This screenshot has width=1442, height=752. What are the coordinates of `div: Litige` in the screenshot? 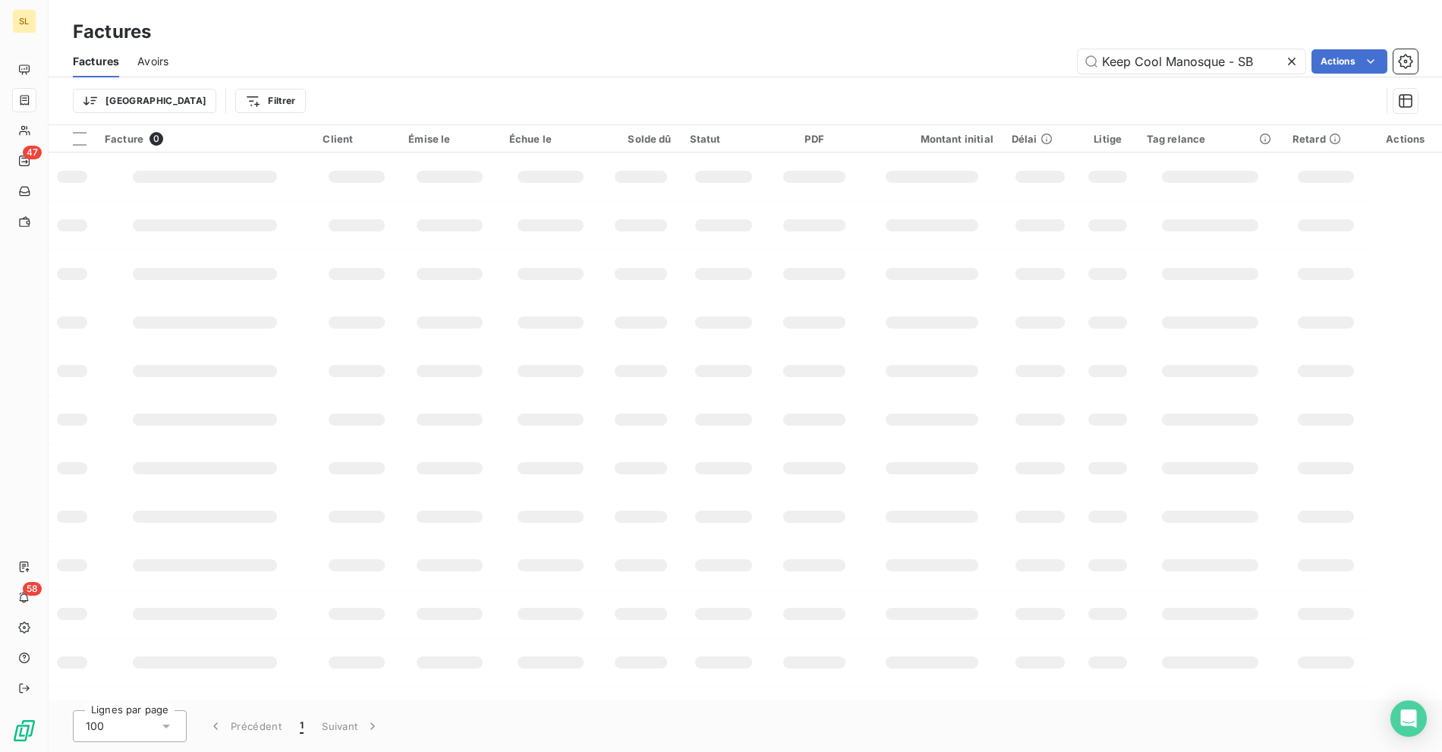 It's located at (1108, 139).